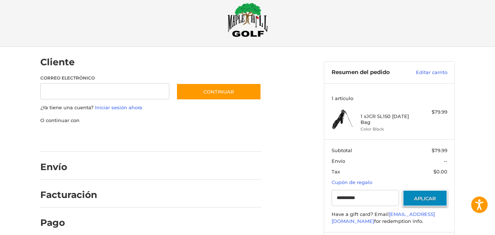 This screenshot has height=235, width=495. I want to click on h2: Cliente, so click(62, 62).